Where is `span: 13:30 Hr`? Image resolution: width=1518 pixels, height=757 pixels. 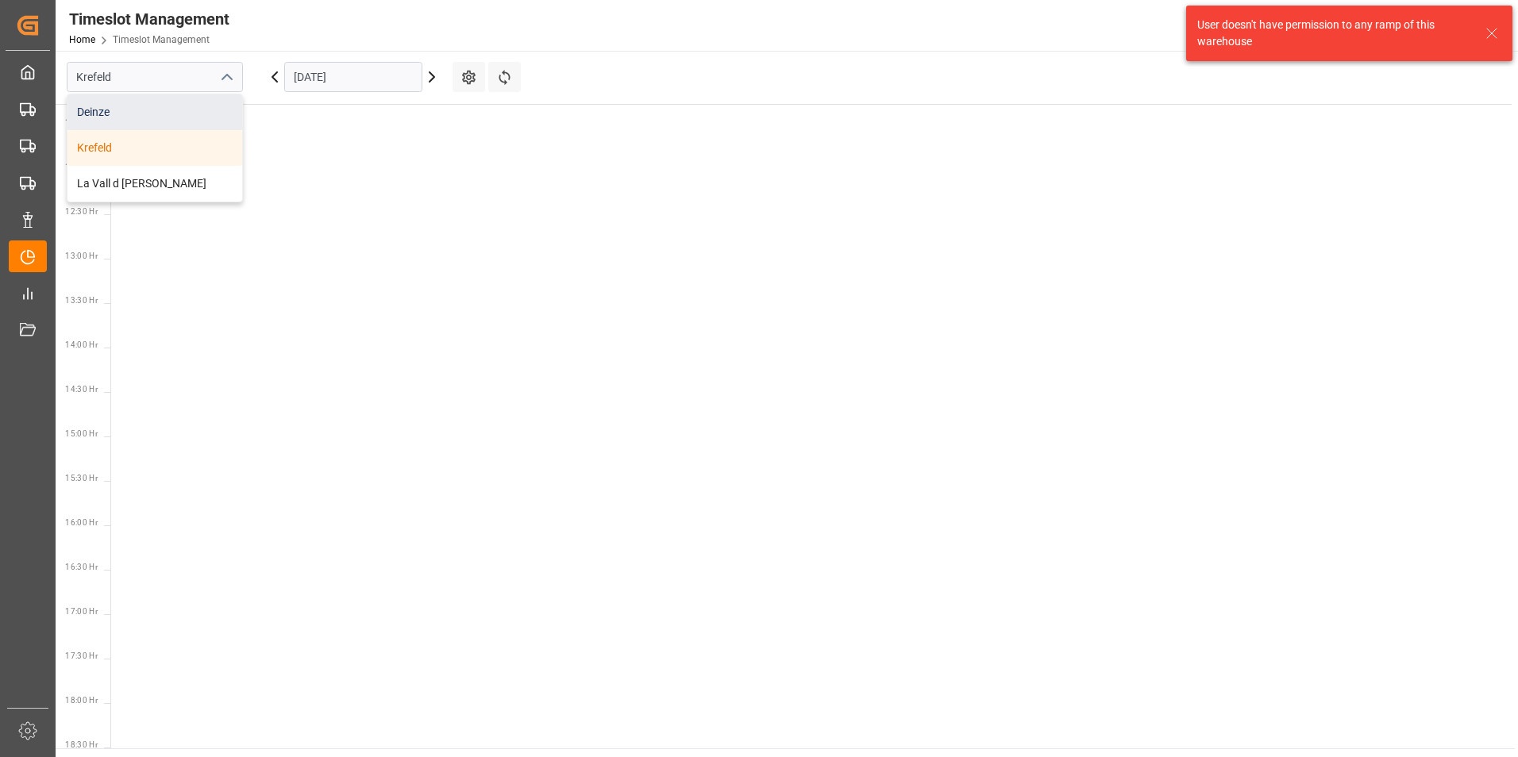
span: 13:30 Hr is located at coordinates (81, 300).